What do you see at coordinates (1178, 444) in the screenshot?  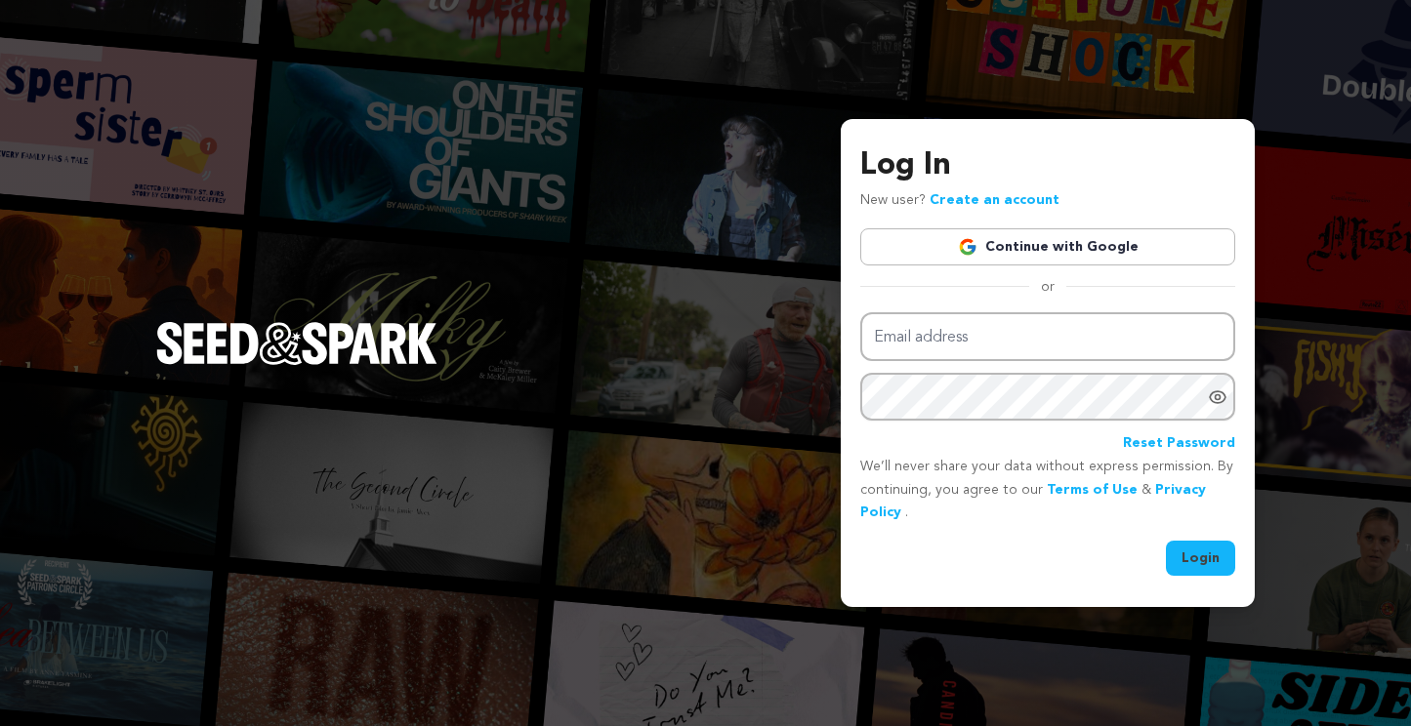 I see `a: Reset Password` at bounding box center [1178, 444].